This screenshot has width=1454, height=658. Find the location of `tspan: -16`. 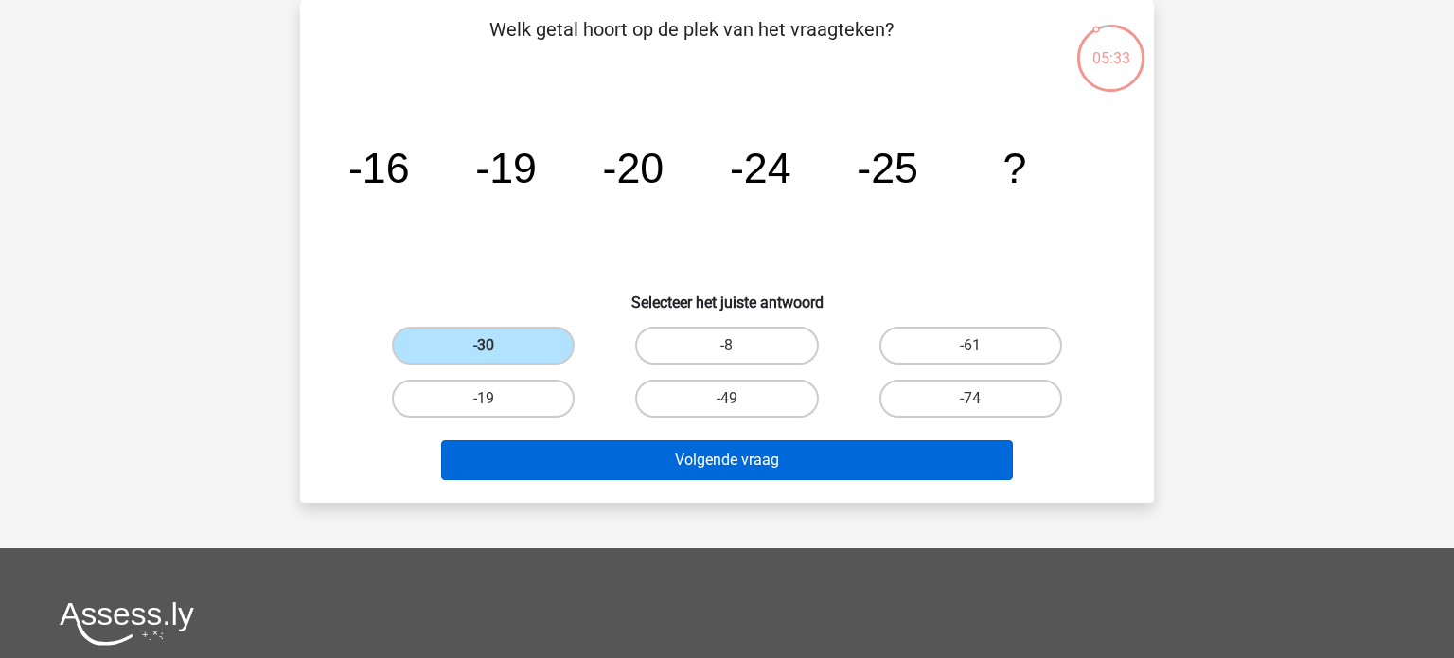

tspan: -16 is located at coordinates (379, 168).